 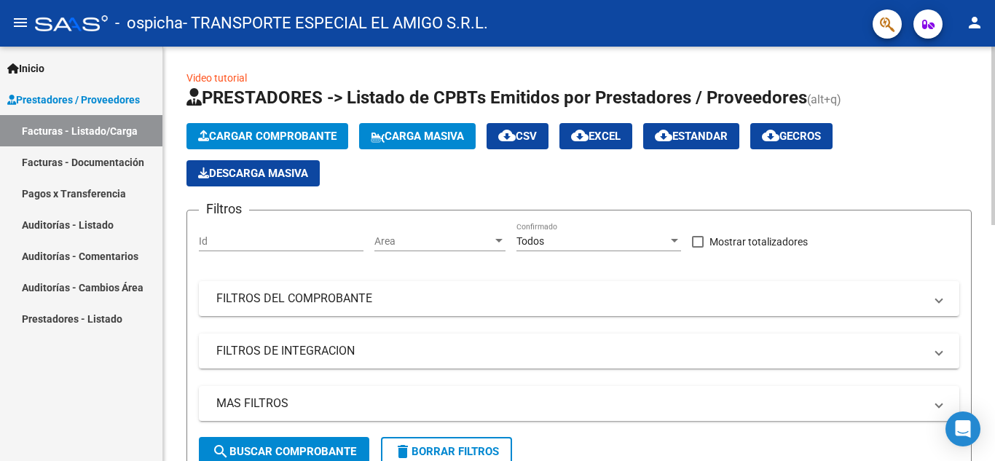 I want to click on span: CSV, so click(x=517, y=136).